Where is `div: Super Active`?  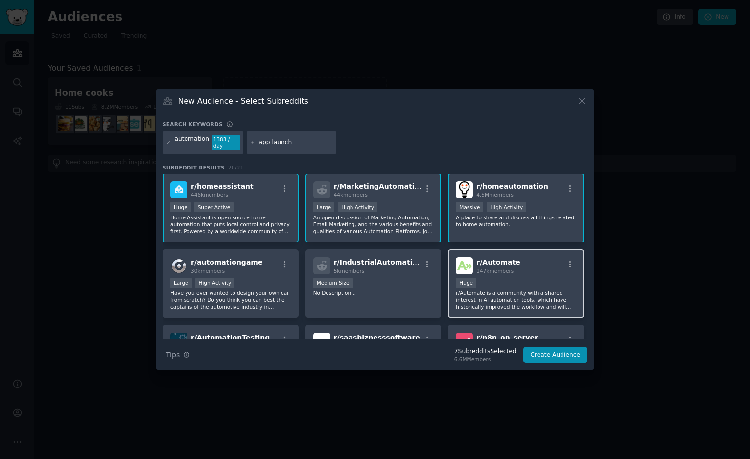 div: Super Active is located at coordinates (214, 207).